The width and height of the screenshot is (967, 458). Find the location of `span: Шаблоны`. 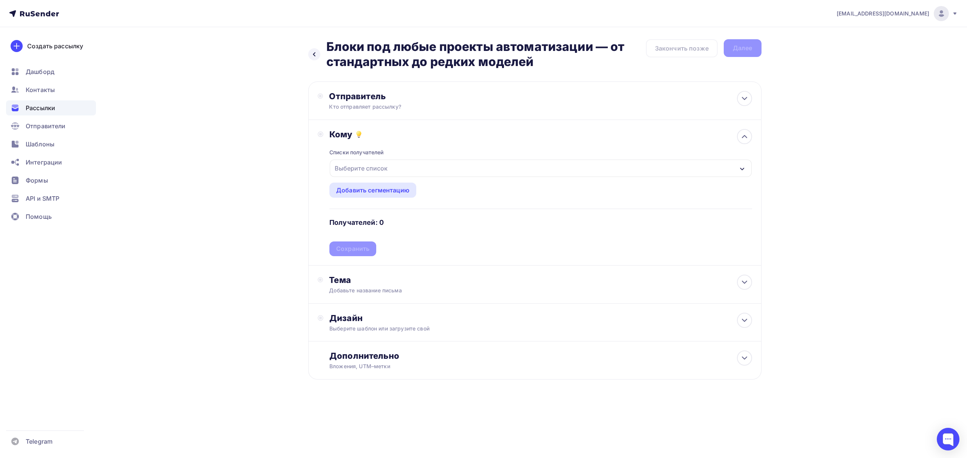

span: Шаблоны is located at coordinates (40, 144).